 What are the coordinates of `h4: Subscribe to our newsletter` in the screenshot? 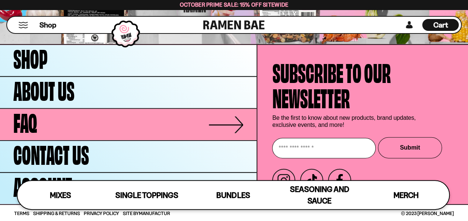 It's located at (331, 84).